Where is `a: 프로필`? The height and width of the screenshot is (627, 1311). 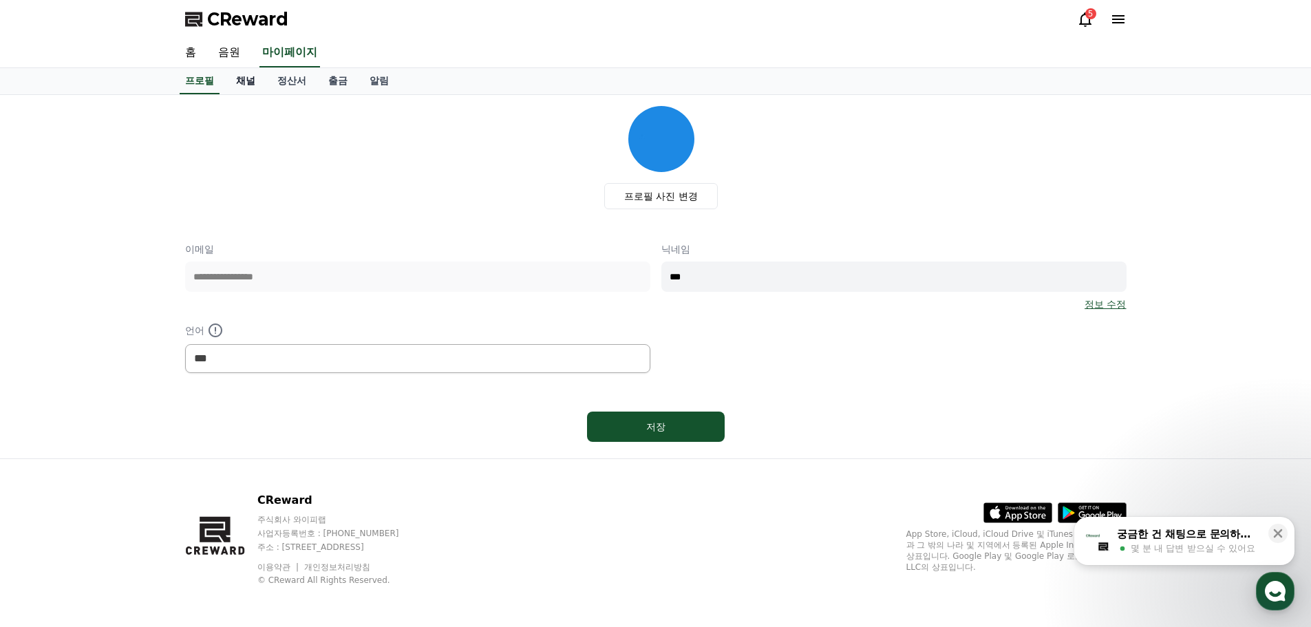
a: 프로필 is located at coordinates (200, 81).